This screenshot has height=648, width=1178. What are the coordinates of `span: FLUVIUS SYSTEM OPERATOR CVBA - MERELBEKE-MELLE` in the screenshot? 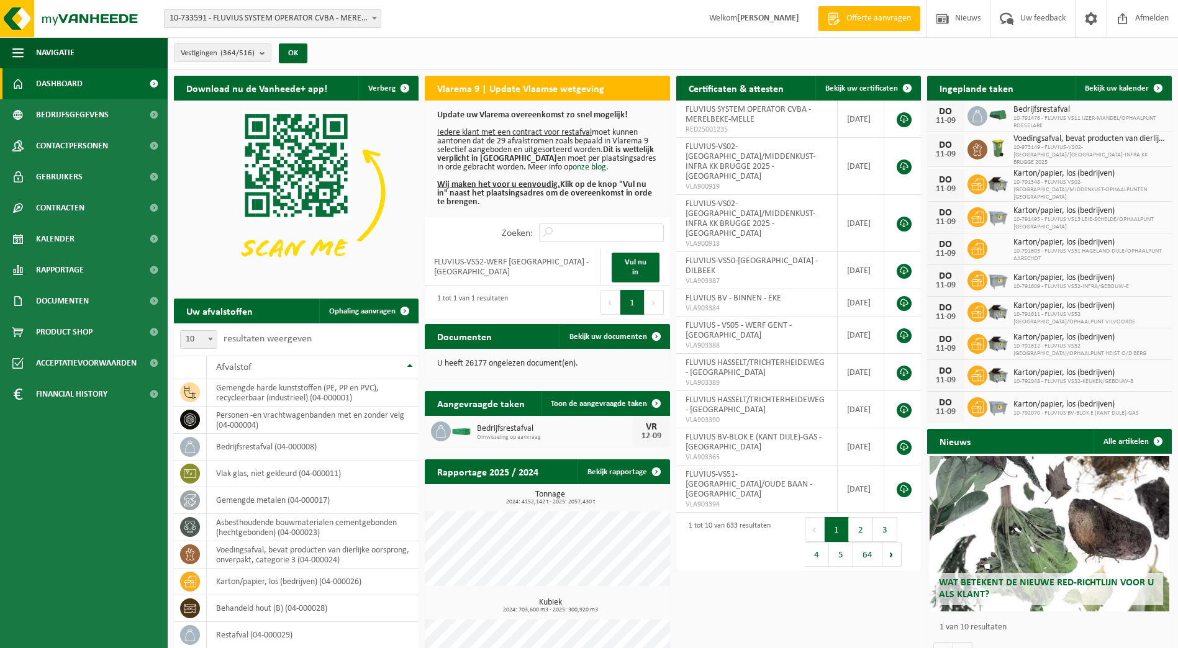 It's located at (748, 114).